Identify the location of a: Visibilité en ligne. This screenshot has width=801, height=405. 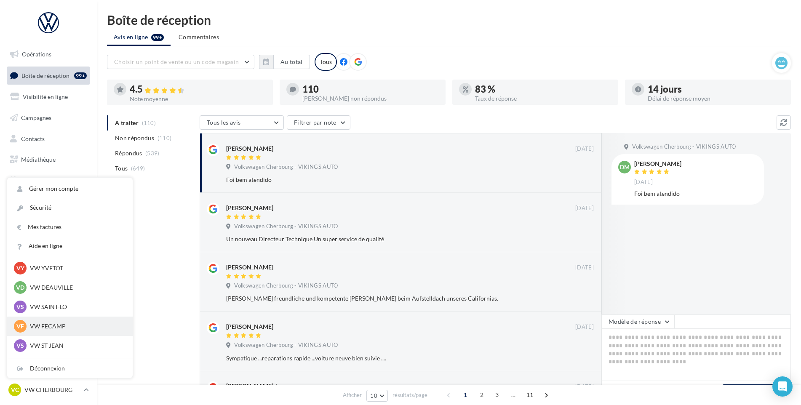
(48, 97).